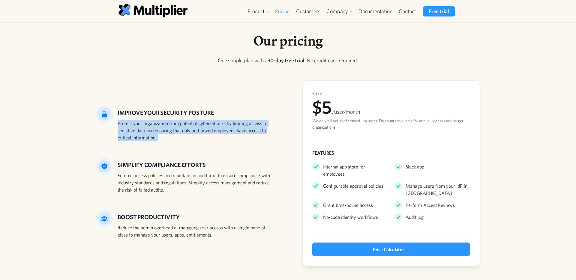 This screenshot has width=576, height=280. Describe the element at coordinates (286, 60) in the screenshot. I see `strong: 30-day free trial` at that location.